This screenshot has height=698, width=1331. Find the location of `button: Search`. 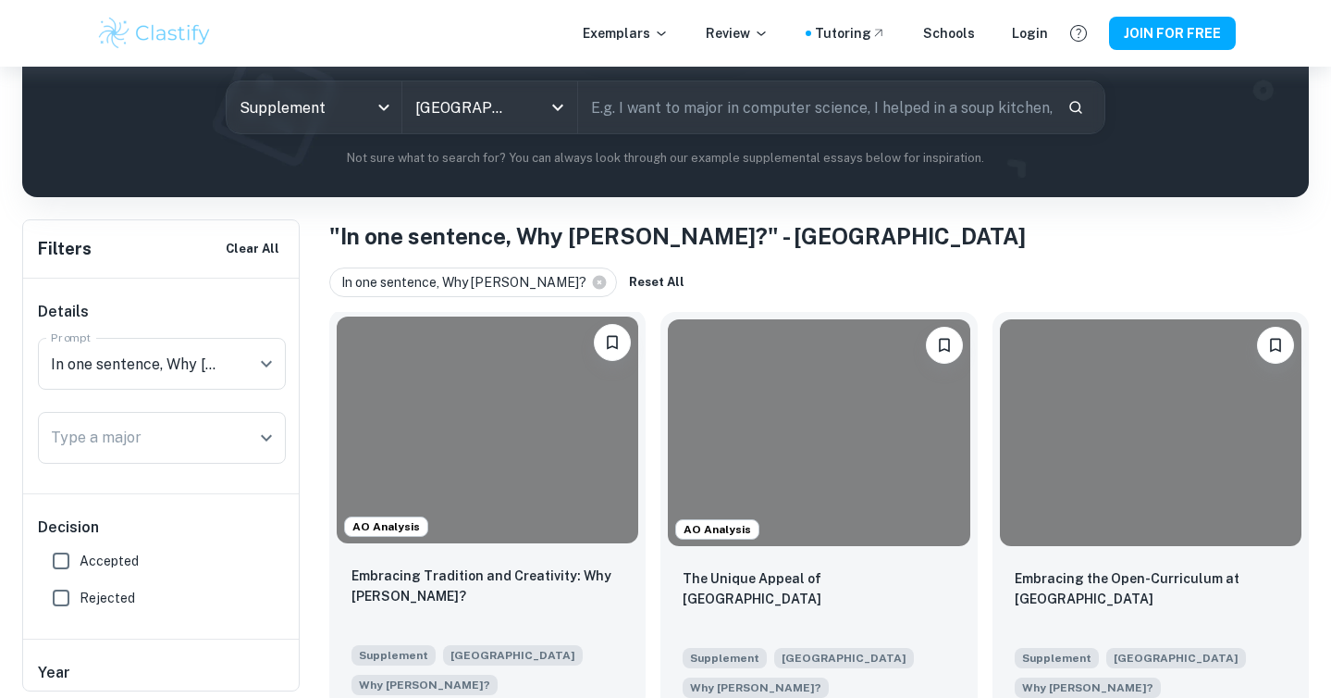

button: Search is located at coordinates (1076, 107).